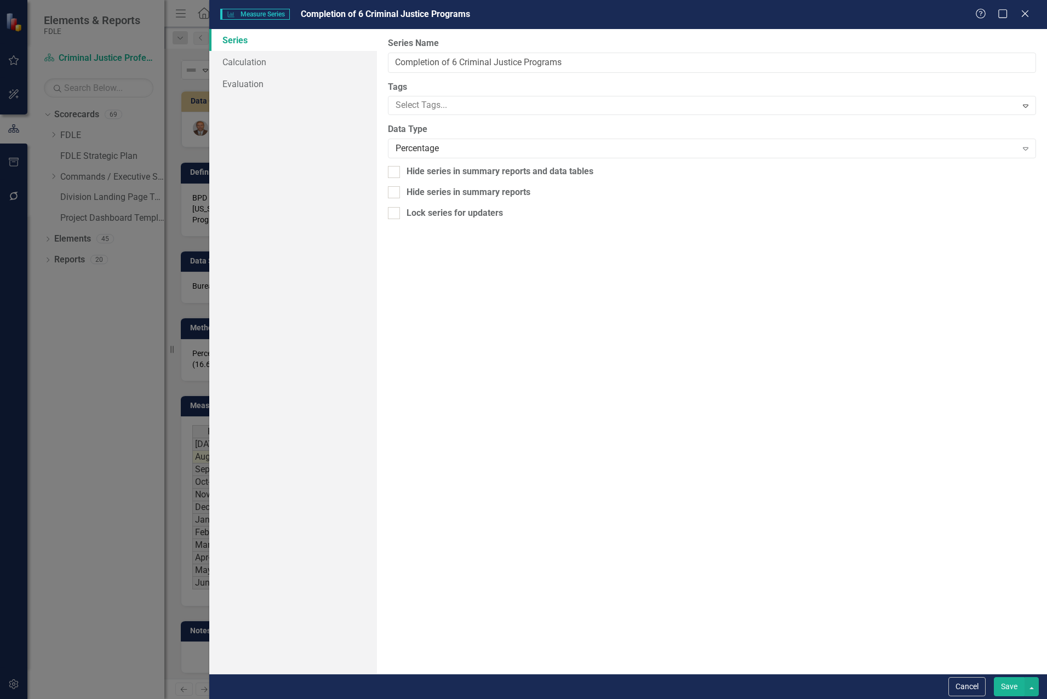  What do you see at coordinates (500, 172) in the screenshot?
I see `div: Hide series in summary reports and data tables` at bounding box center [500, 172].